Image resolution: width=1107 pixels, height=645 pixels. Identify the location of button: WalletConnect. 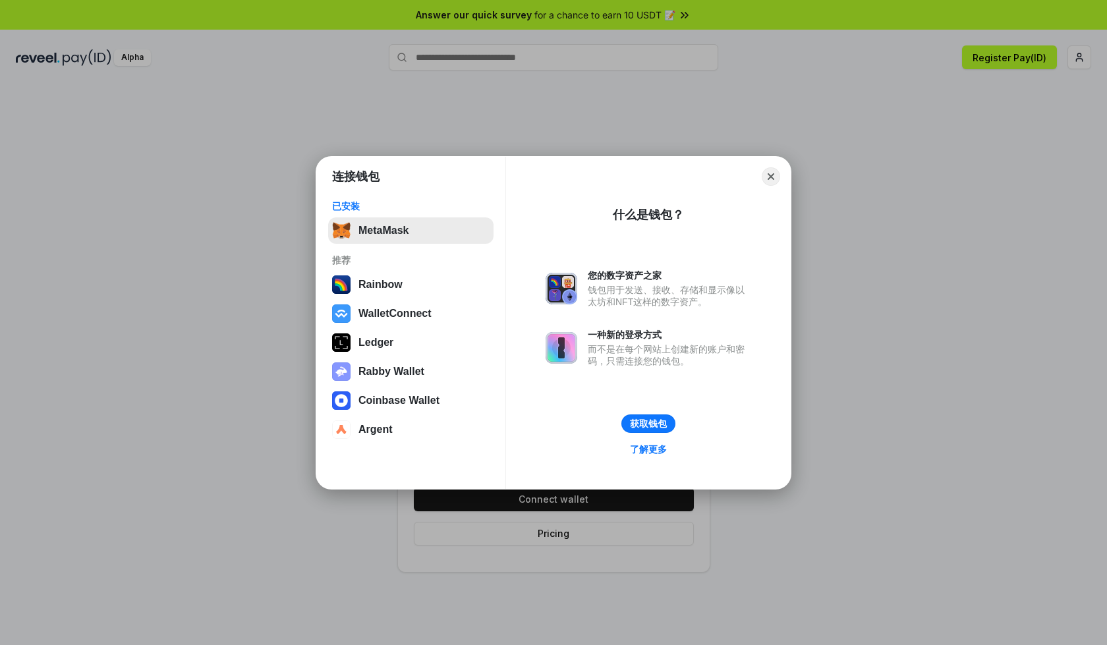
(411, 314).